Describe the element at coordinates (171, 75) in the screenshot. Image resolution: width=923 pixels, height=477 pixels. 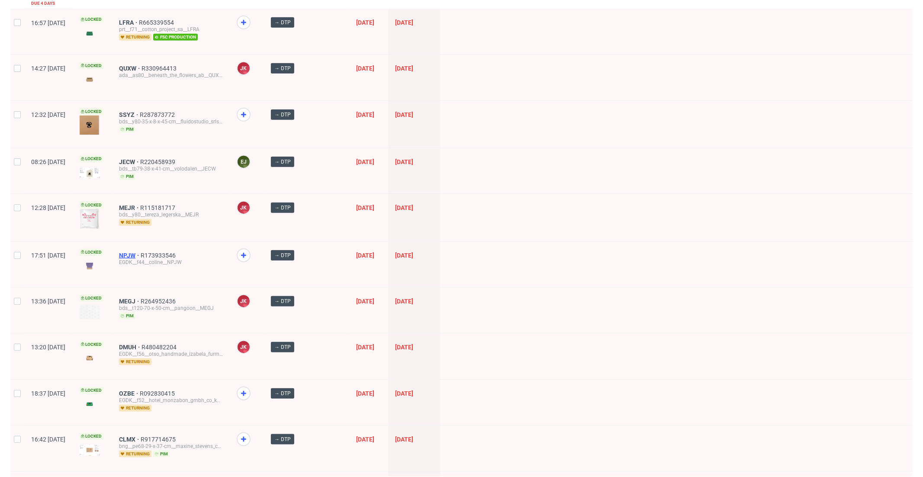
I see `div: ada__as80__beneath_the_flowers_ab__QUXW` at that location.